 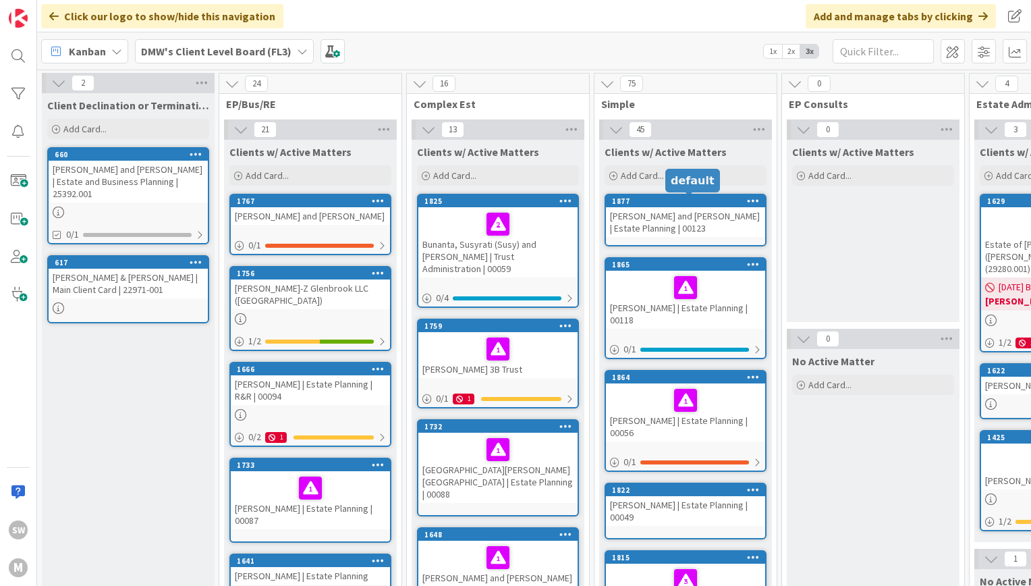 I want to click on div: M, so click(x=18, y=567).